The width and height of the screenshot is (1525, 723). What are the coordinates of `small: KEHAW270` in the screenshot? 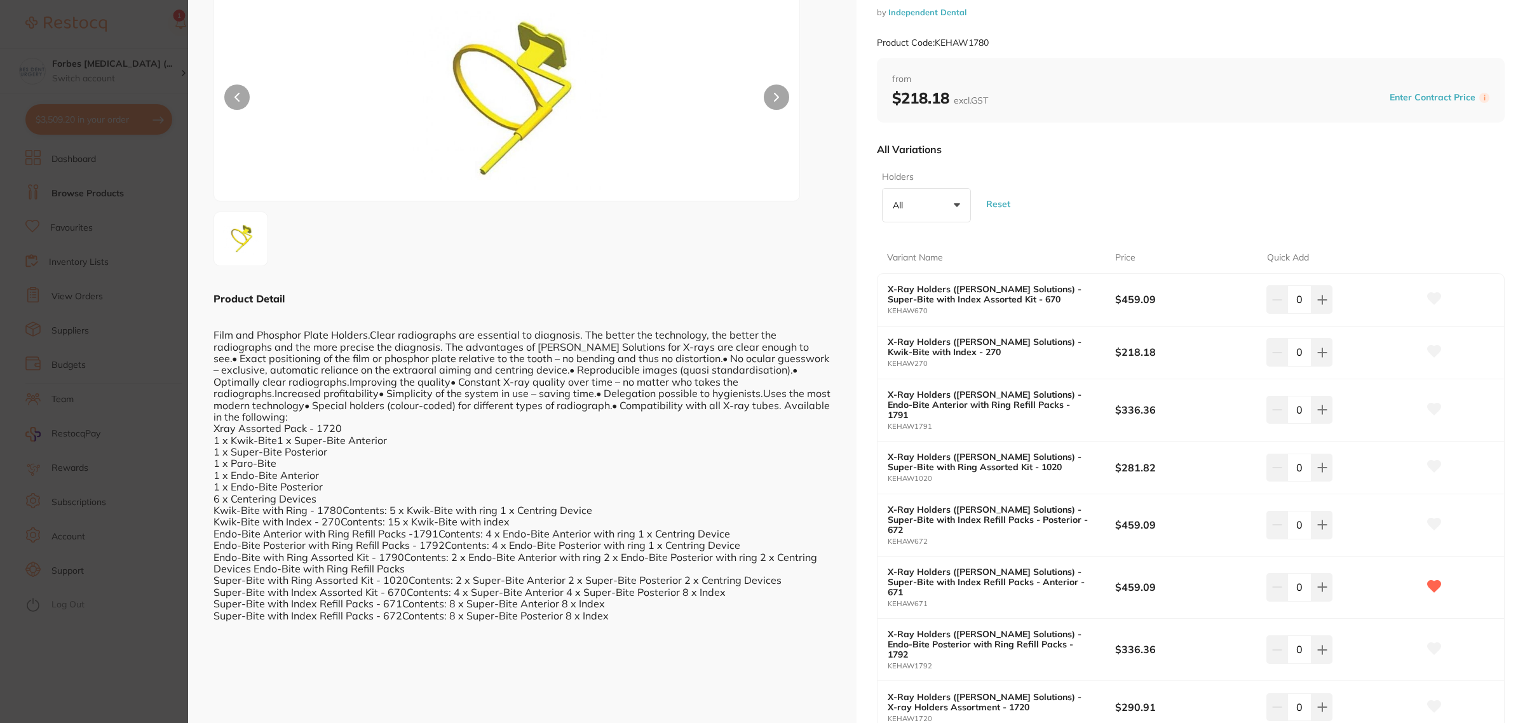 It's located at (1002, 364).